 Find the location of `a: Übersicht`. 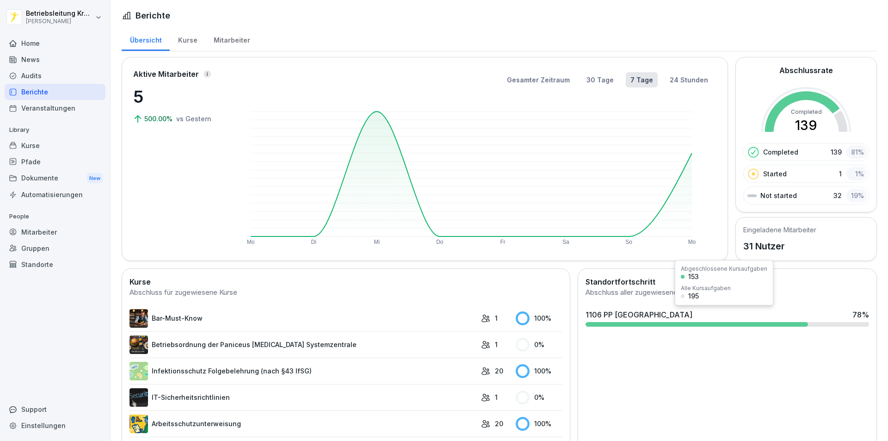

a: Übersicht is located at coordinates (146, 39).